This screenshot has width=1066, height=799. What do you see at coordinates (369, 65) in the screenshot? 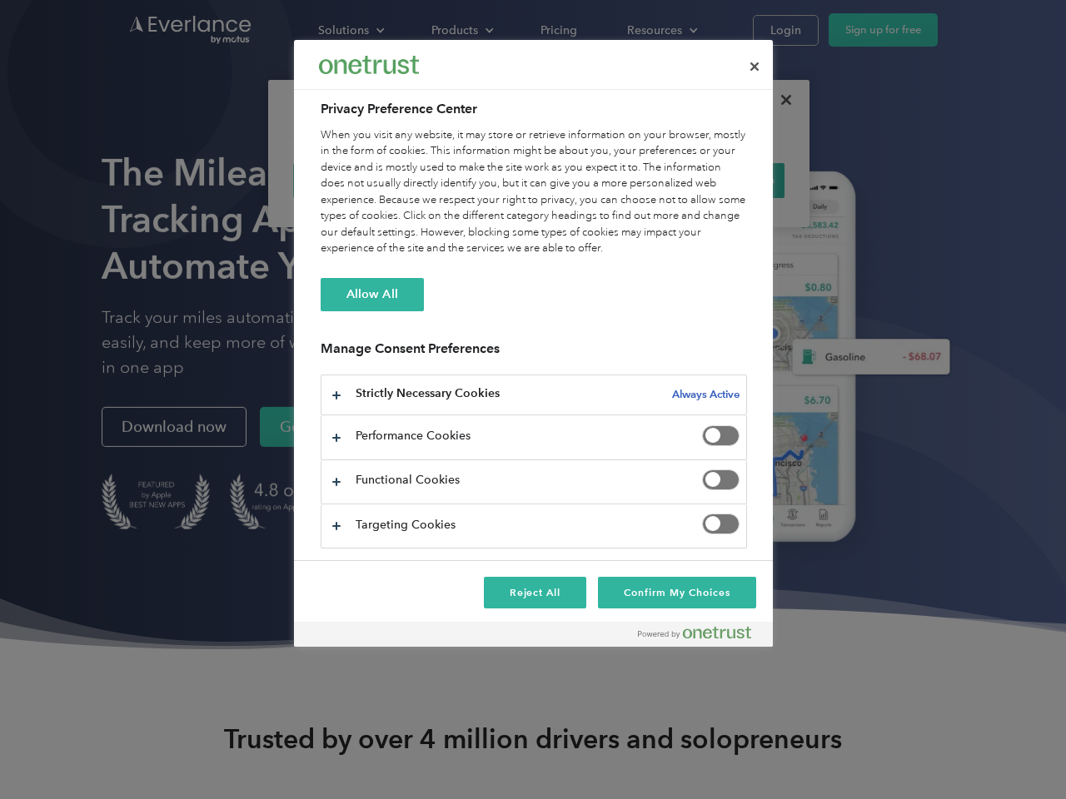
I see `div: Everlance` at bounding box center [369, 65].